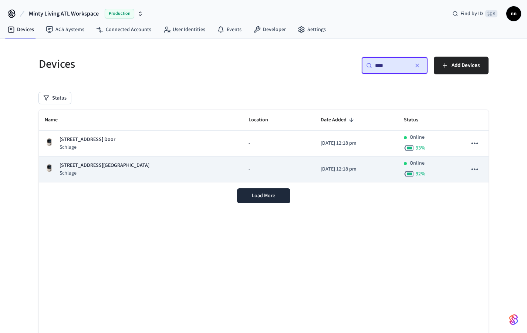 Image resolution: width=527 pixels, height=333 pixels. Describe the element at coordinates (339, 120) in the screenshot. I see `span: Date Added` at that location.